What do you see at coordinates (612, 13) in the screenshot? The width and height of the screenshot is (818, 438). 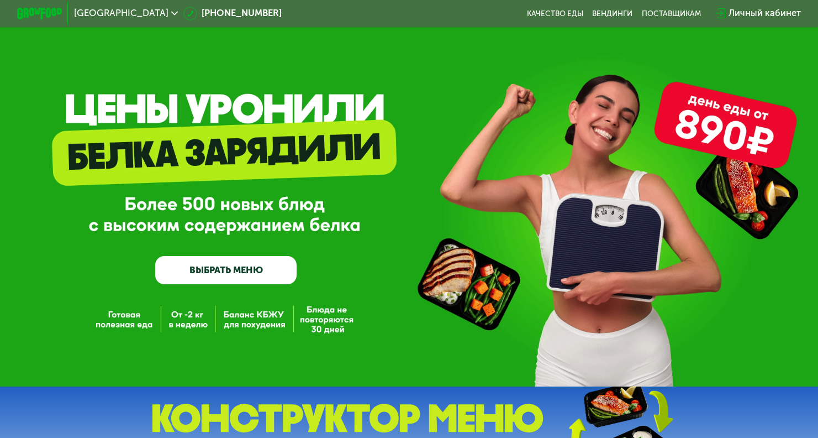 I see `a: Вендинги` at bounding box center [612, 13].